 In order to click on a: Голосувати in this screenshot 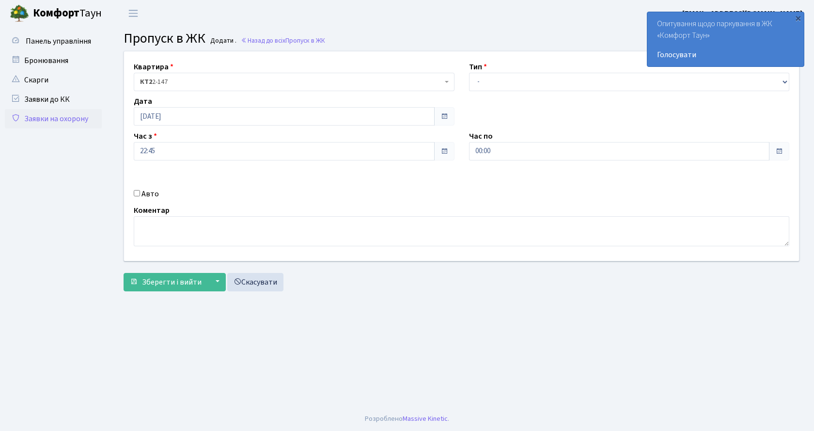, I will do `click(726, 55)`.